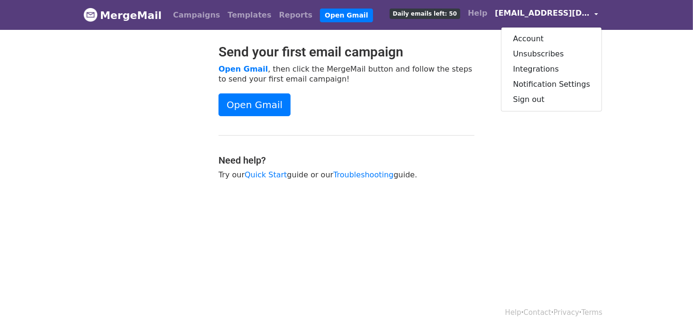 The height and width of the screenshot is (331, 693). Describe the element at coordinates (266, 174) in the screenshot. I see `a: Quick Start` at that location.